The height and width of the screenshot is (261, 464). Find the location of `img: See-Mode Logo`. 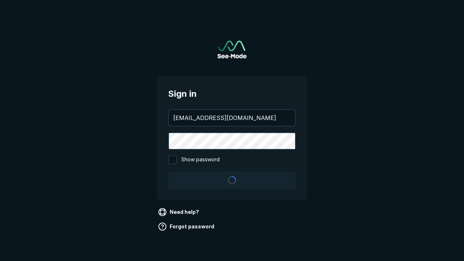

img: See-Mode Logo is located at coordinates (232, 49).